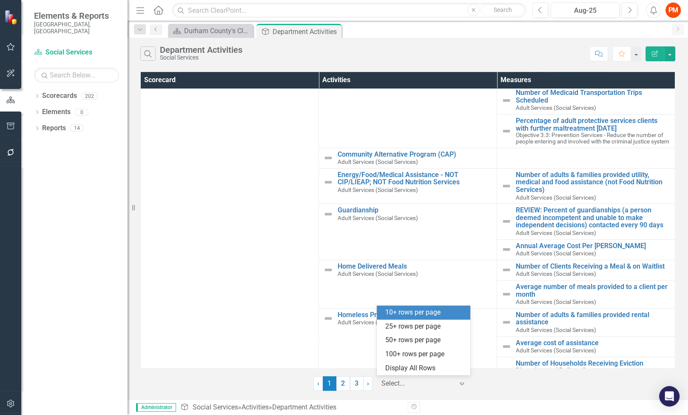 The height and width of the screenshot is (415, 688). What do you see at coordinates (415, 315) in the screenshot?
I see `a: Homeless Prevention` at bounding box center [415, 315].